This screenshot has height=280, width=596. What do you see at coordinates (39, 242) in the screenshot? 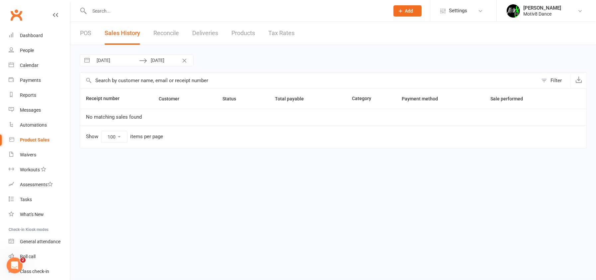
I see `a: General attendance kiosk mode` at bounding box center [39, 242].